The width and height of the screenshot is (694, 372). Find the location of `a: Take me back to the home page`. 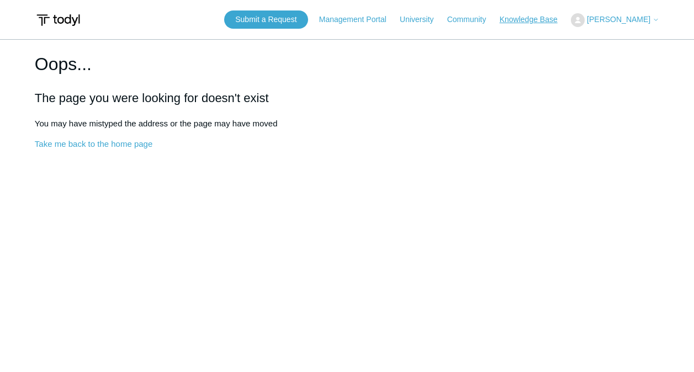

a: Take me back to the home page is located at coordinates (93, 143).